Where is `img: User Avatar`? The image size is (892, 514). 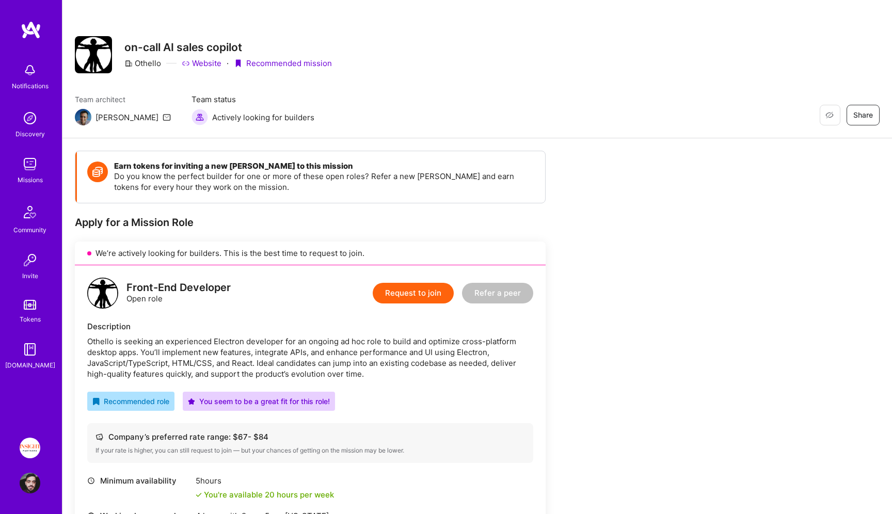 img: User Avatar is located at coordinates (30, 483).